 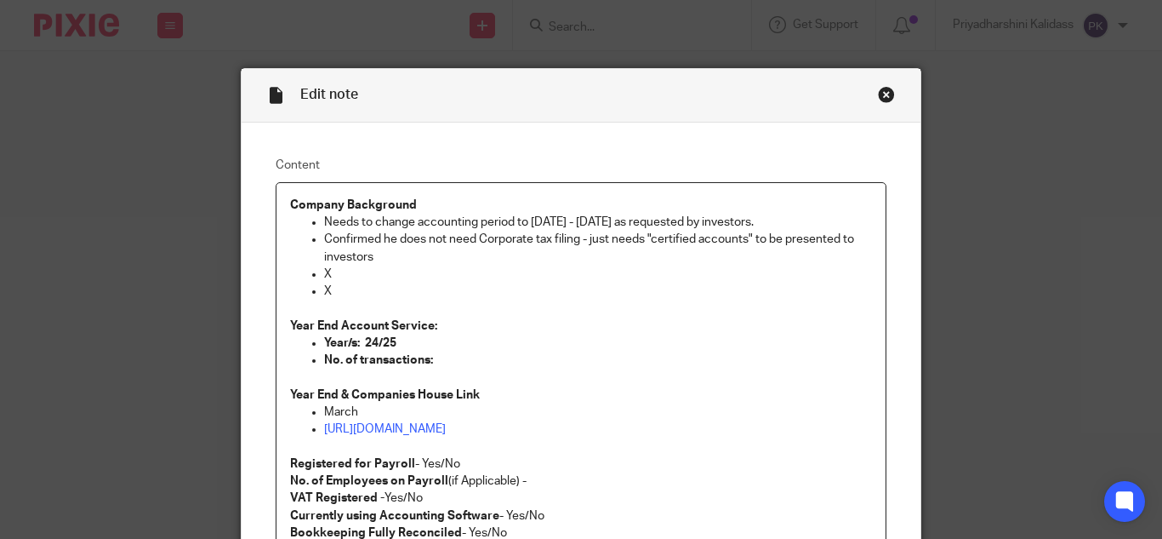 I want to click on p: (if Applicable) -, so click(x=581, y=481).